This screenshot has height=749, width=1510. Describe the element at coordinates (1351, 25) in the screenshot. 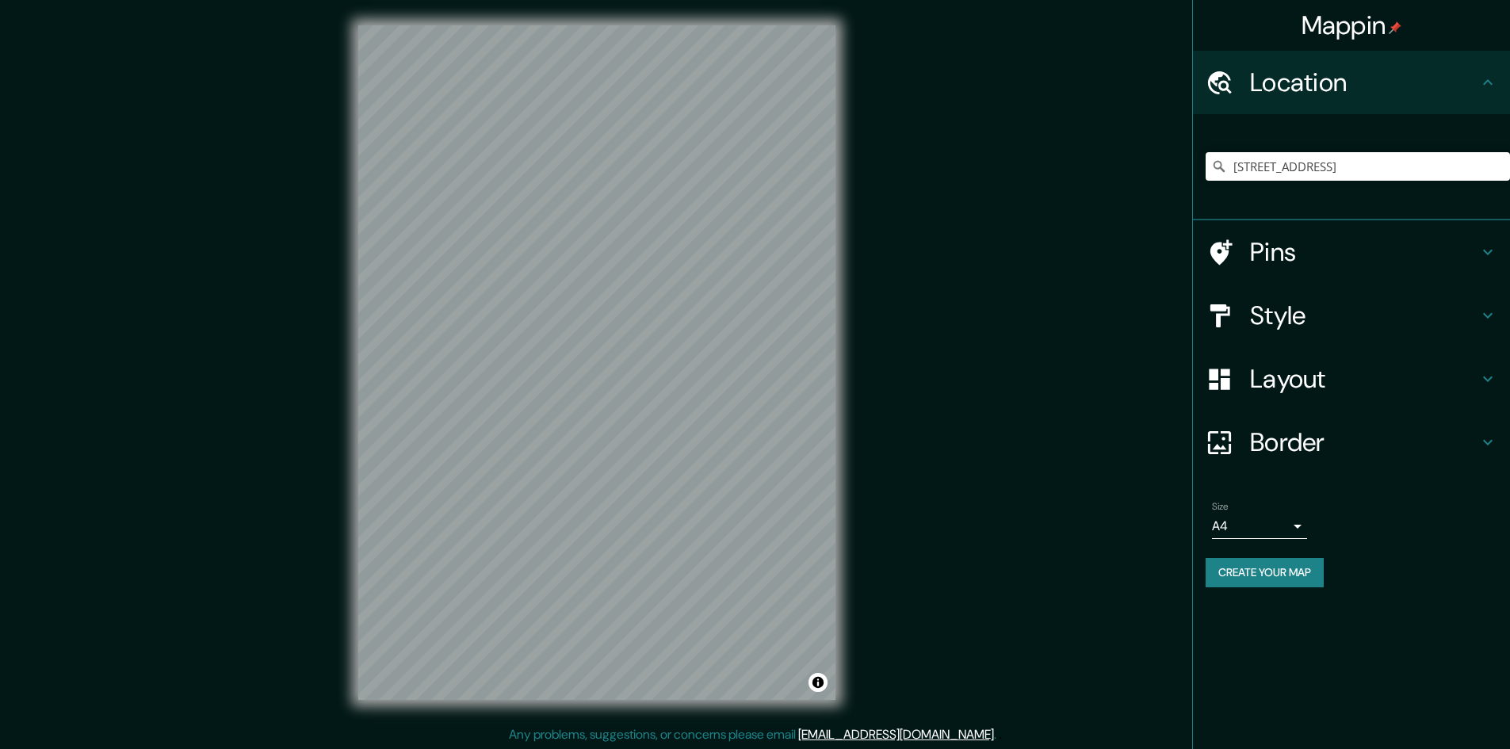

I see `h4: Mappin` at that location.